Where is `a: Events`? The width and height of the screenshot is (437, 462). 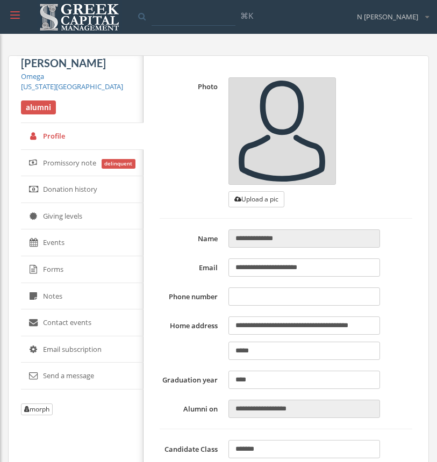 a: Events is located at coordinates (82, 243).